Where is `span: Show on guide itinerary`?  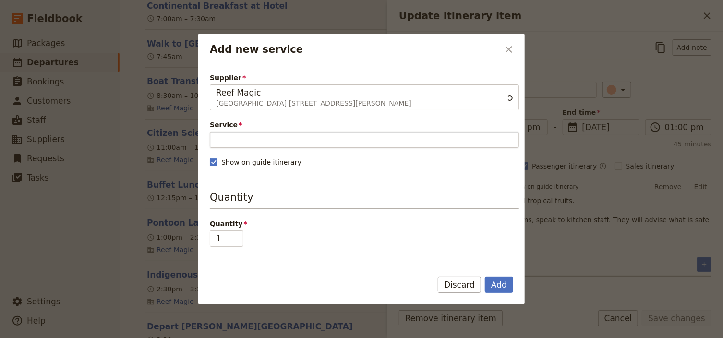
span: Show on guide itinerary is located at coordinates (261, 162).